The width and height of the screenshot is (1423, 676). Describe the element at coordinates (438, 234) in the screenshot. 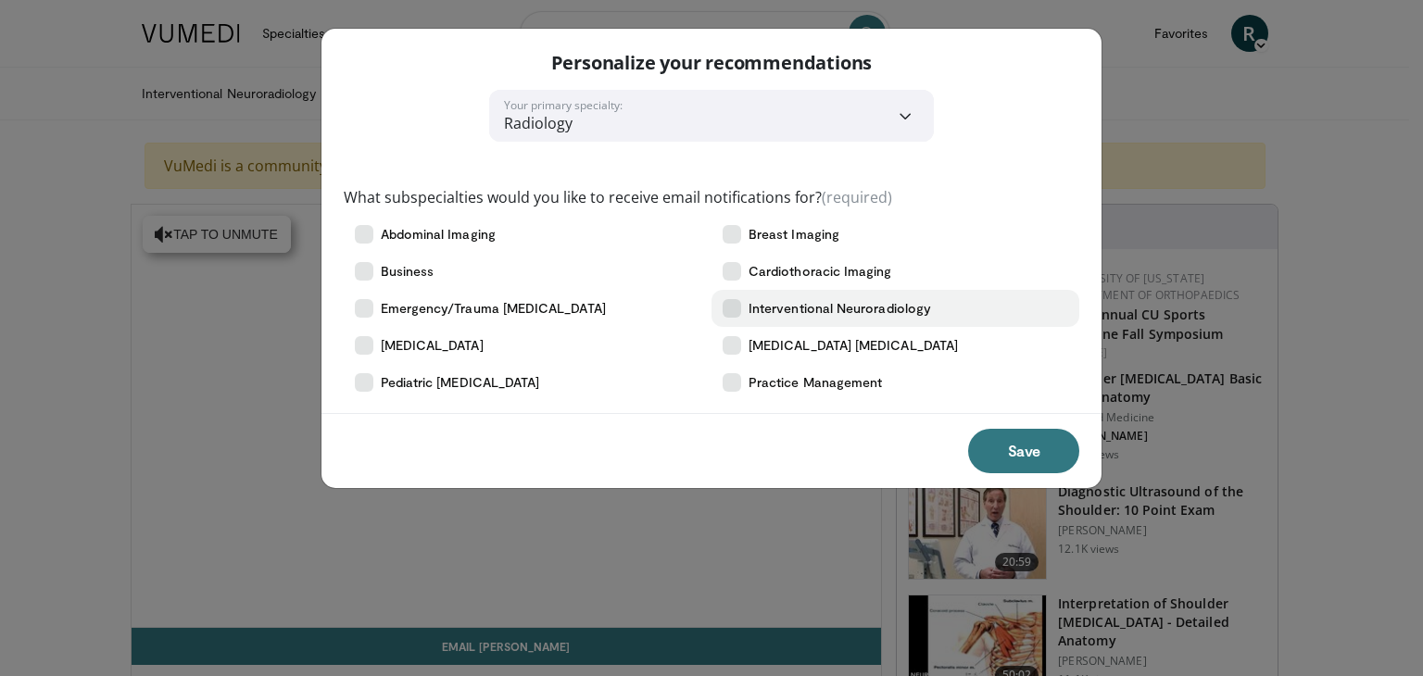

I see `span: Abdominal Imaging` at that location.